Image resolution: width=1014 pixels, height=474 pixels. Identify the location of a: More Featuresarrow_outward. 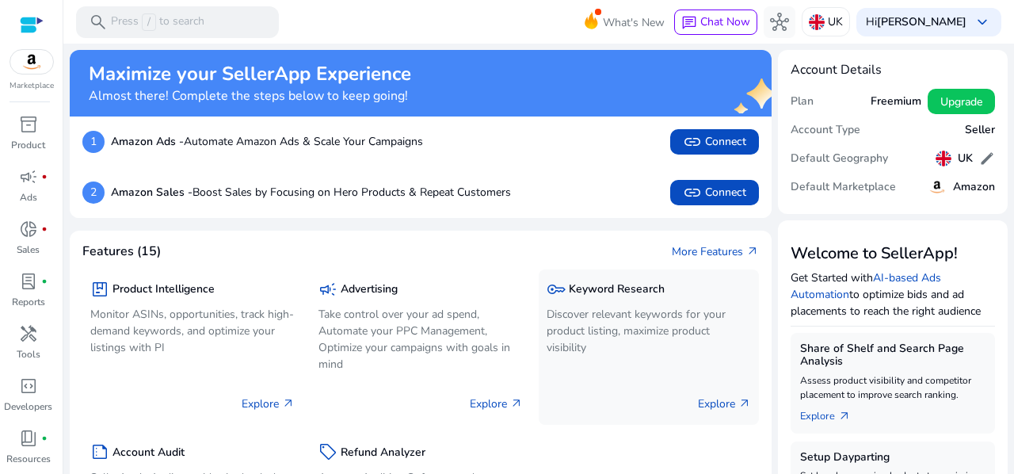
(716, 251).